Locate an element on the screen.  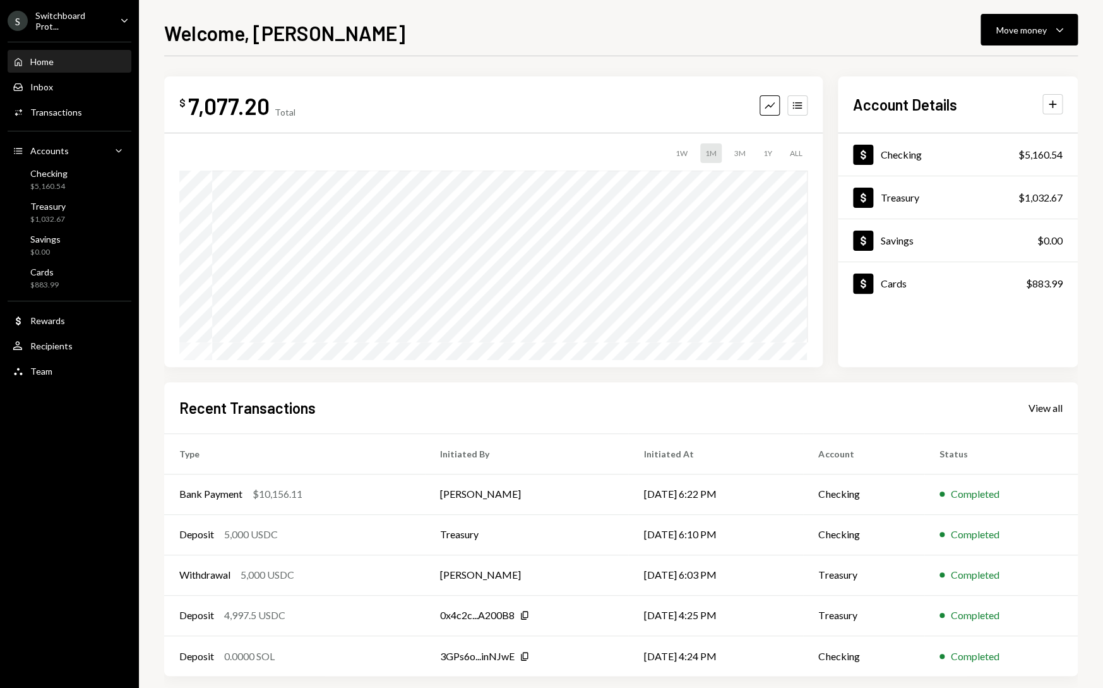
div: 1W is located at coordinates (681, 153).